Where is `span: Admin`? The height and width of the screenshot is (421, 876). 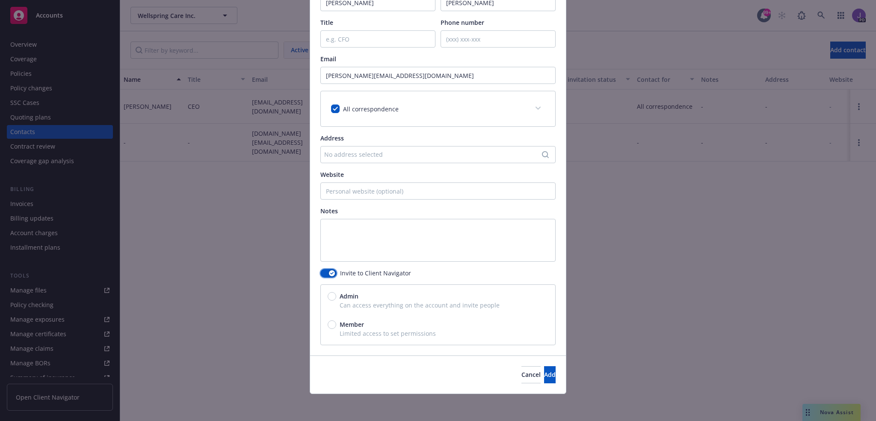
span: Admin is located at coordinates (349, 296).